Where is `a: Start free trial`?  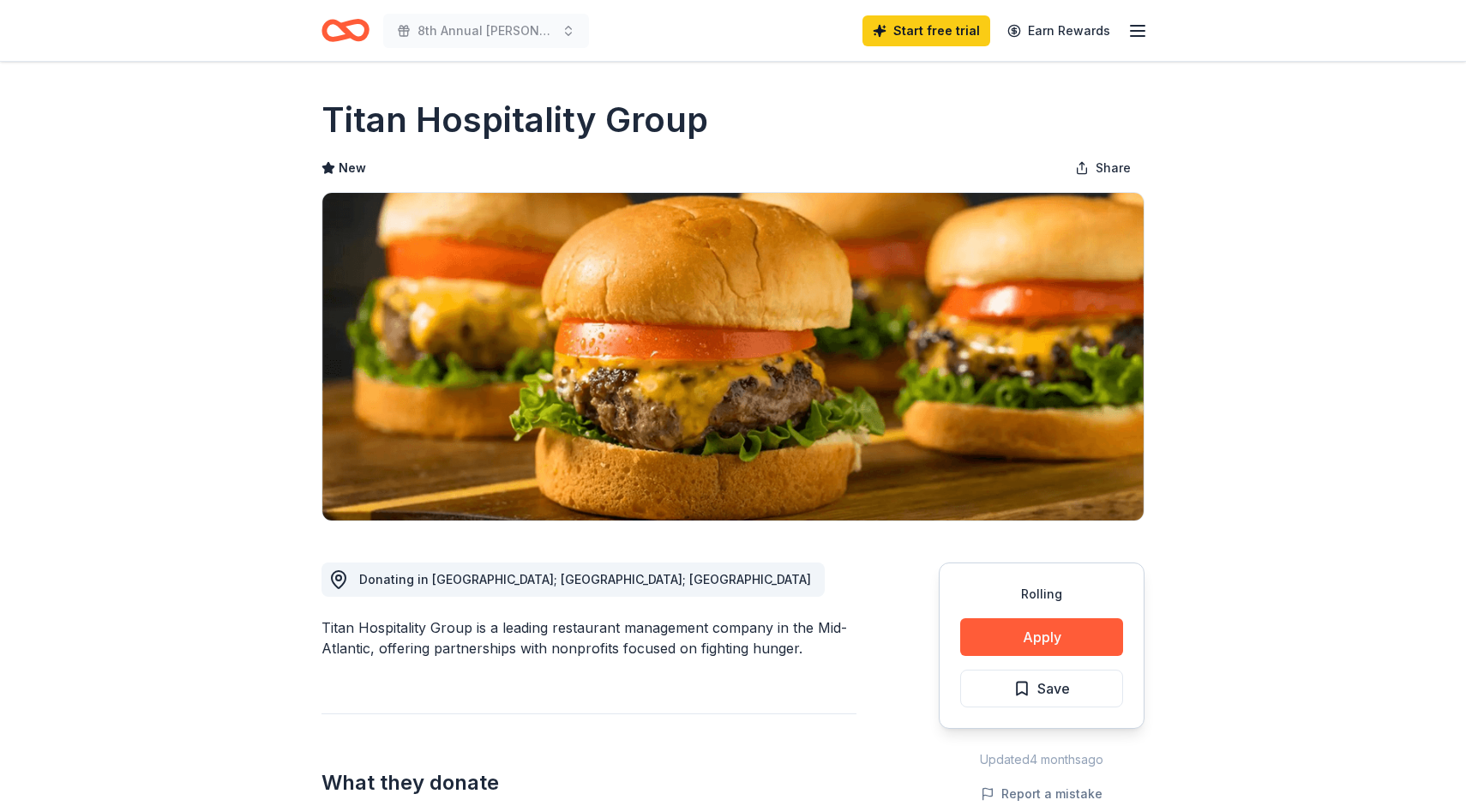
a: Start free trial is located at coordinates (926, 31).